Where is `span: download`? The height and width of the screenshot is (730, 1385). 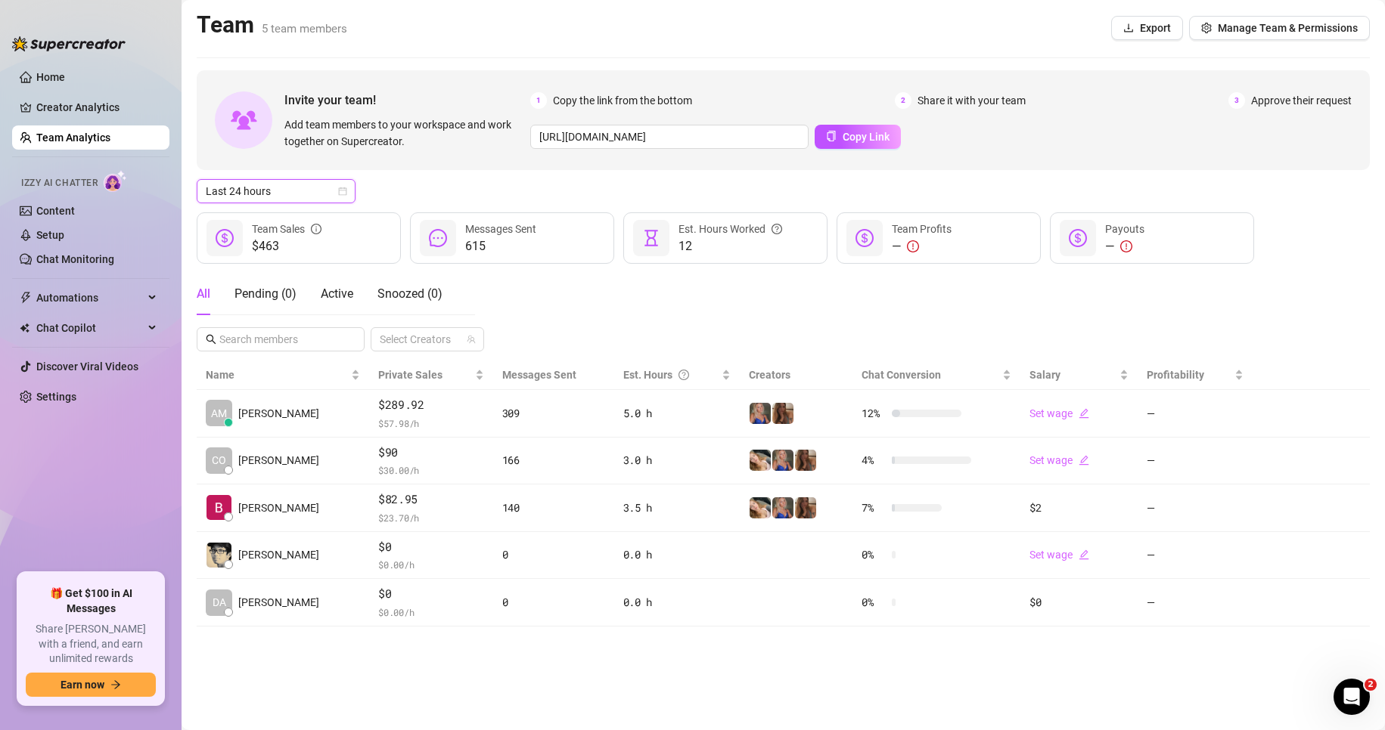 span: download is located at coordinates (1128, 28).